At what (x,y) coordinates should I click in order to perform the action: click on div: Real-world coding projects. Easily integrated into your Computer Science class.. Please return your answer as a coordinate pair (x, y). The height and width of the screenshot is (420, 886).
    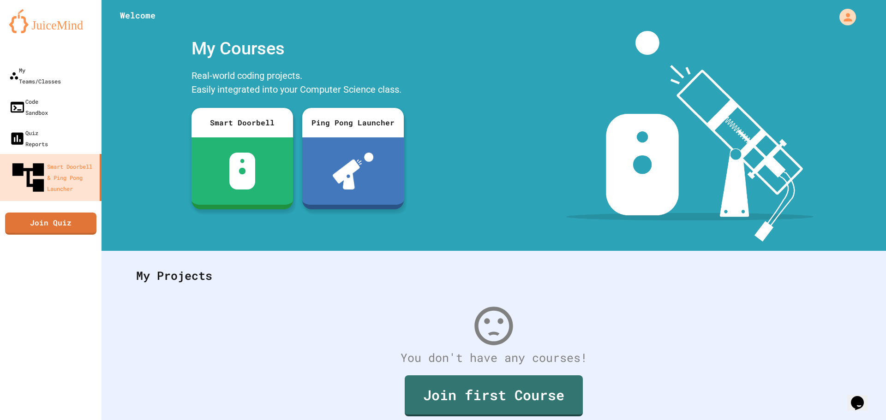
    Looking at the image, I should click on (298, 84).